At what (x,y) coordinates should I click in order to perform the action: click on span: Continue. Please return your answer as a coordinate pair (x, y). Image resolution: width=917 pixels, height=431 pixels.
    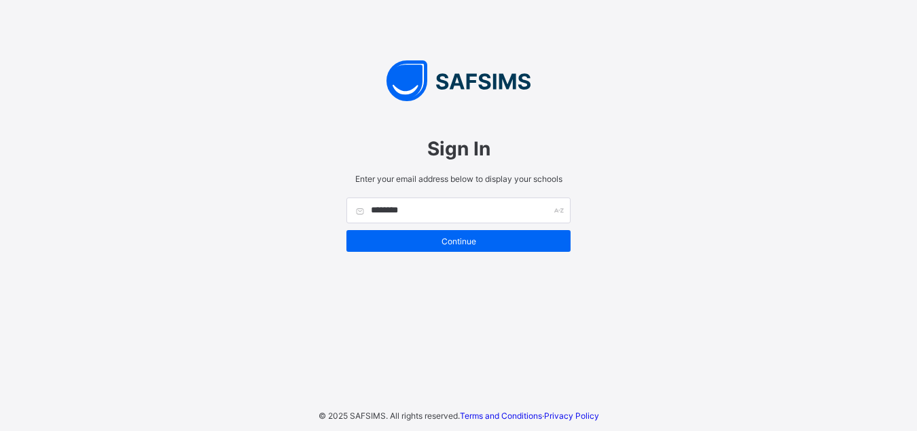
    Looking at the image, I should click on (458, 241).